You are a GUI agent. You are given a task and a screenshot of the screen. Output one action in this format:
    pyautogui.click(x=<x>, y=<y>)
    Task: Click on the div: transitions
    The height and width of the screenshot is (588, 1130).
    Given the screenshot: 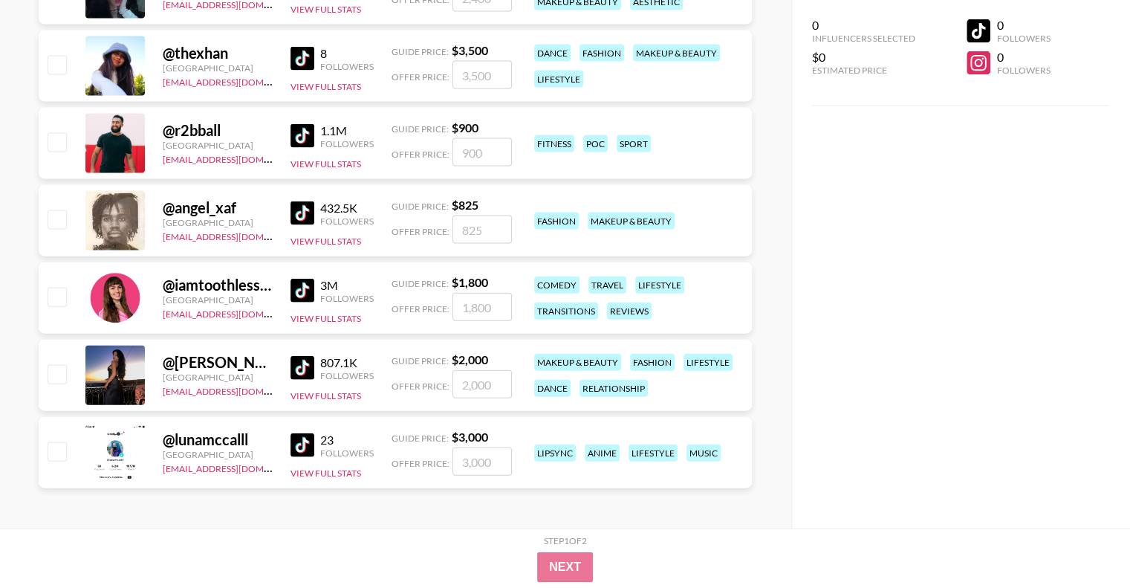 What is the action you would take?
    pyautogui.click(x=566, y=311)
    